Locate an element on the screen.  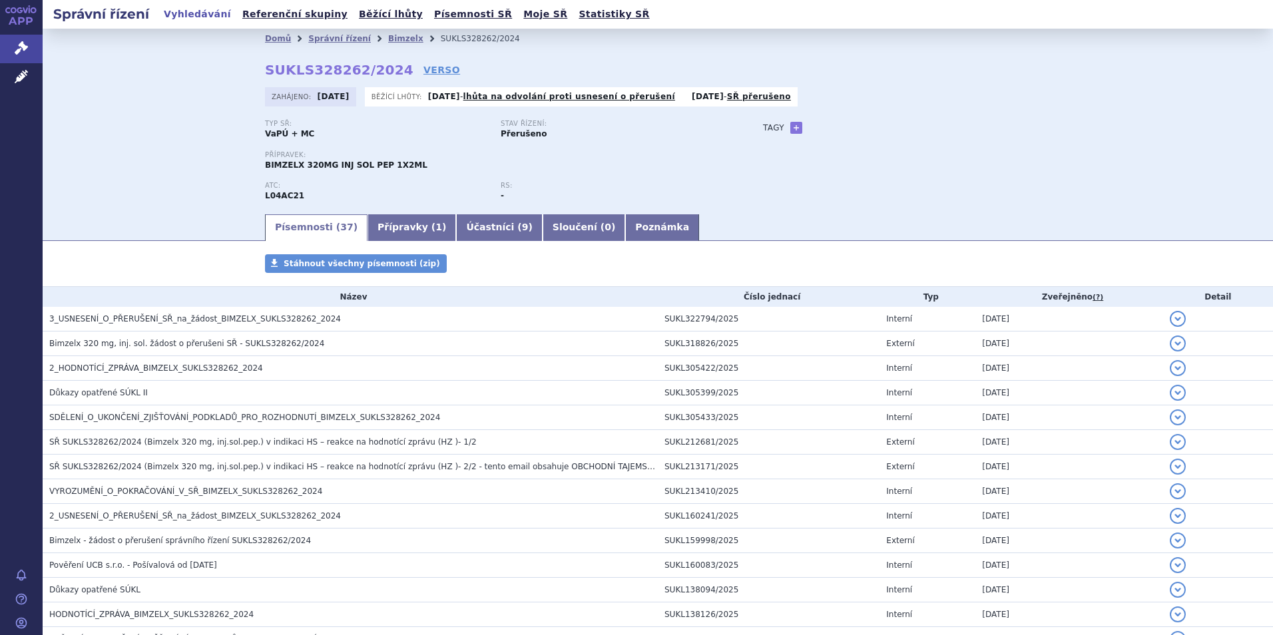
a: Správní řízení is located at coordinates (340, 39).